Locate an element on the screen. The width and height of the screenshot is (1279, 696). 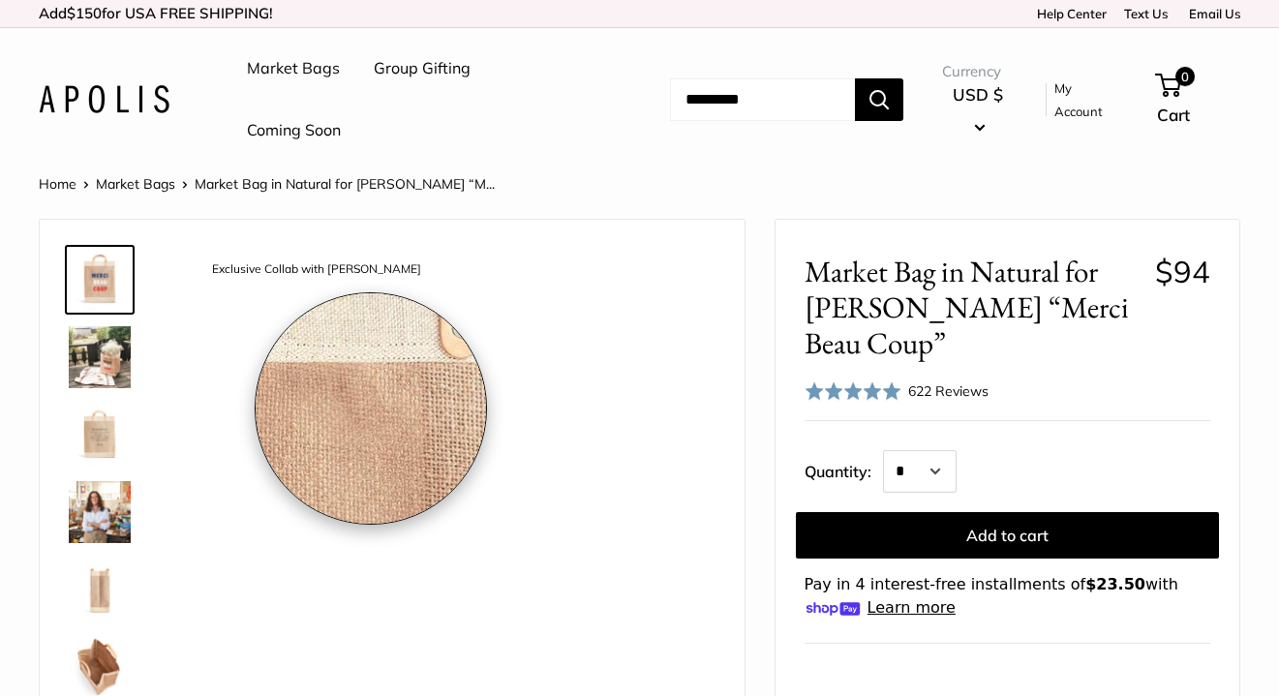
a: Home is located at coordinates (57, 184).